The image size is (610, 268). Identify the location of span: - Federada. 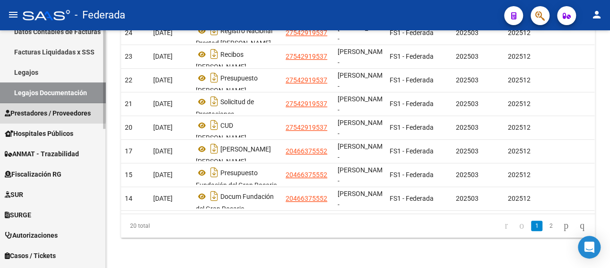
(100, 15).